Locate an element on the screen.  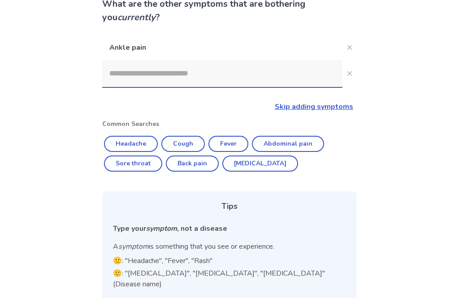
button: Cough is located at coordinates (183, 144).